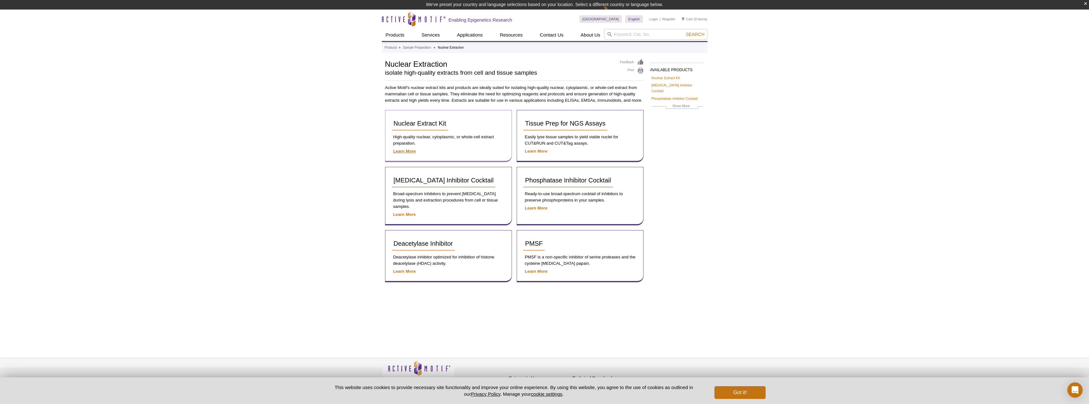  I want to click on p: High-quality nuclear, cytoplasmic, or whole-cell extract preparation., so click(448, 140).